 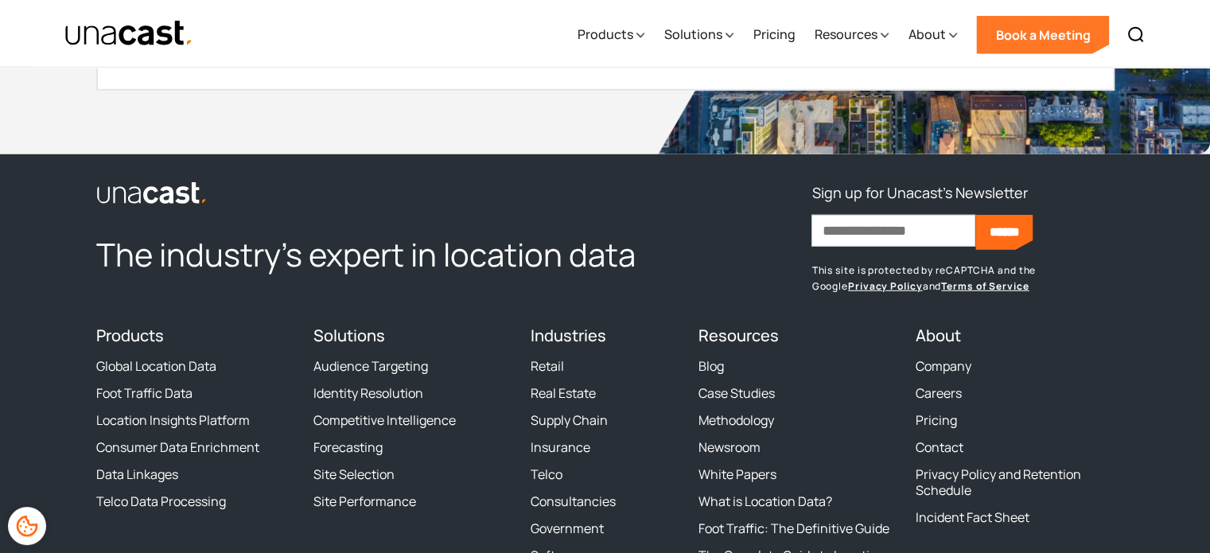 I want to click on a: Site Selection, so click(x=354, y=474).